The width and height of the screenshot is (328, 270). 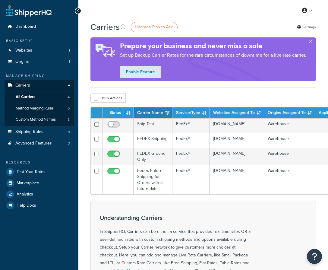 I want to click on span: Websites, so click(x=24, y=50).